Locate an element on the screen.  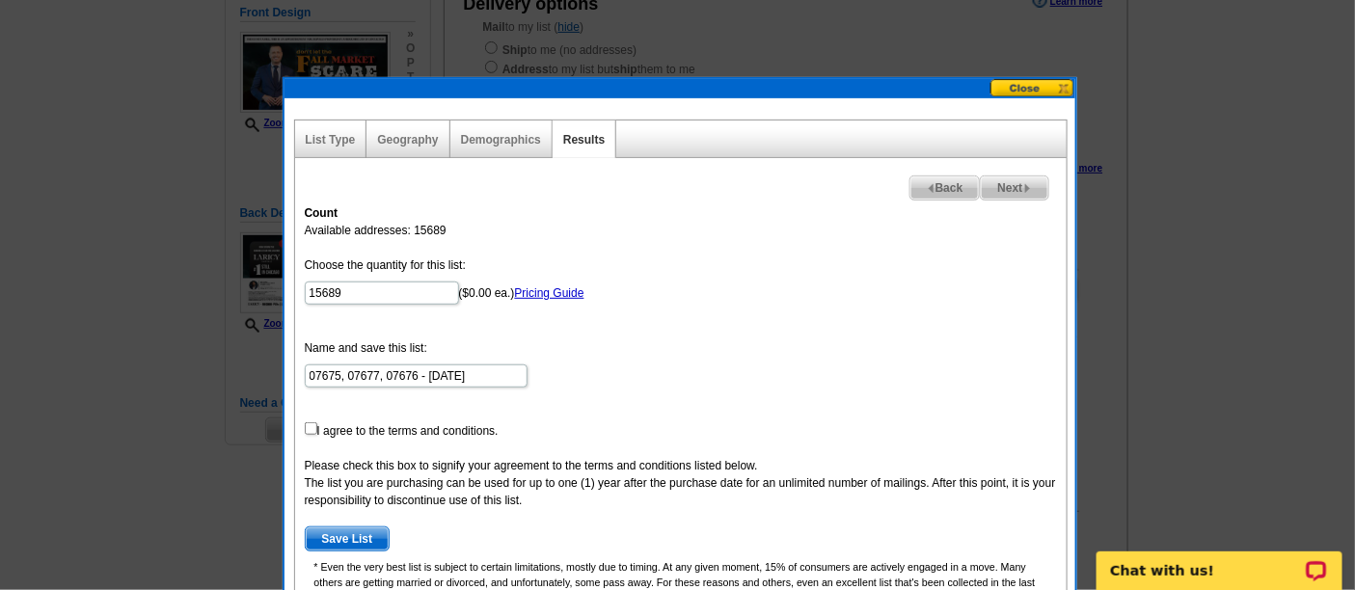
a: Next is located at coordinates (1013, 188).